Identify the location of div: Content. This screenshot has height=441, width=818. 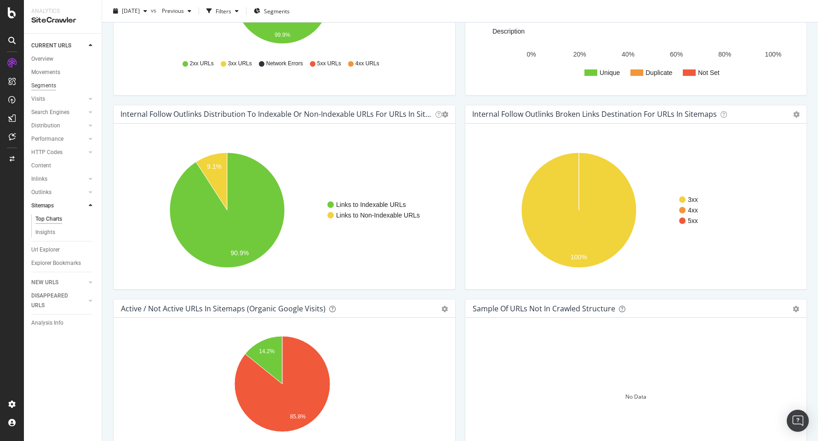
(41, 166).